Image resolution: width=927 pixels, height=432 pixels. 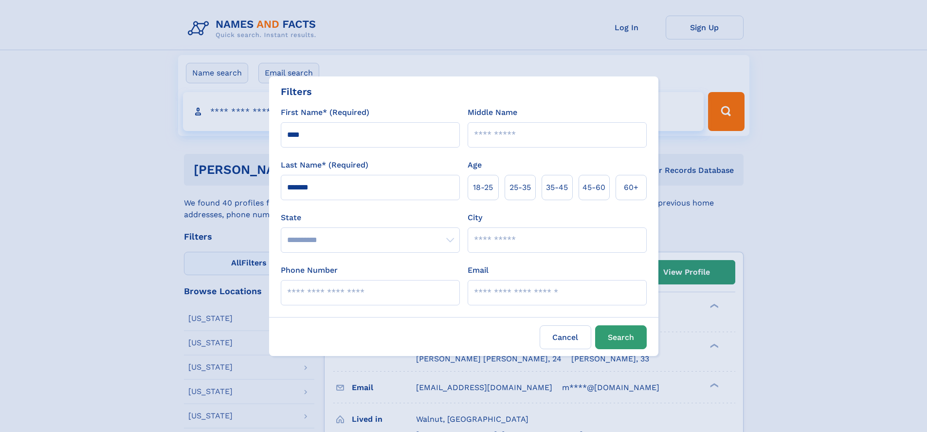 What do you see at coordinates (370, 217) in the screenshot?
I see `label: State` at bounding box center [370, 217].